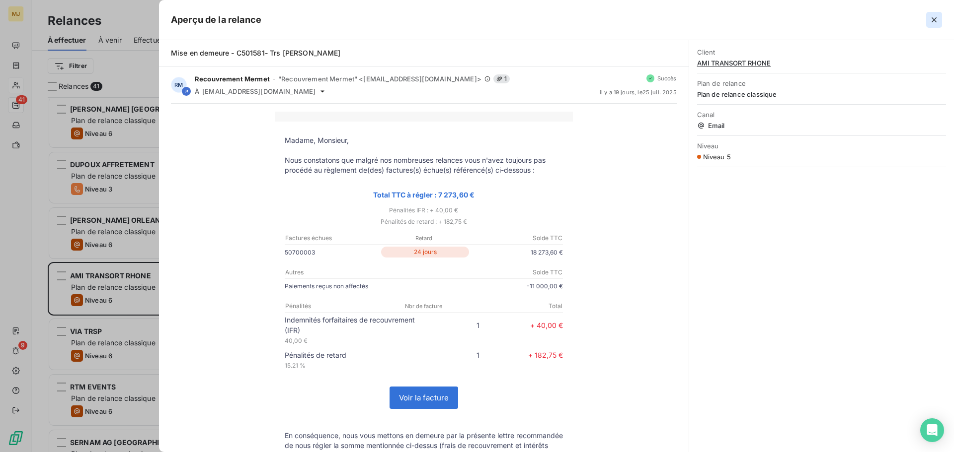 The width and height of the screenshot is (954, 452). I want to click on p: Madame, Monsieur,, so click(424, 141).